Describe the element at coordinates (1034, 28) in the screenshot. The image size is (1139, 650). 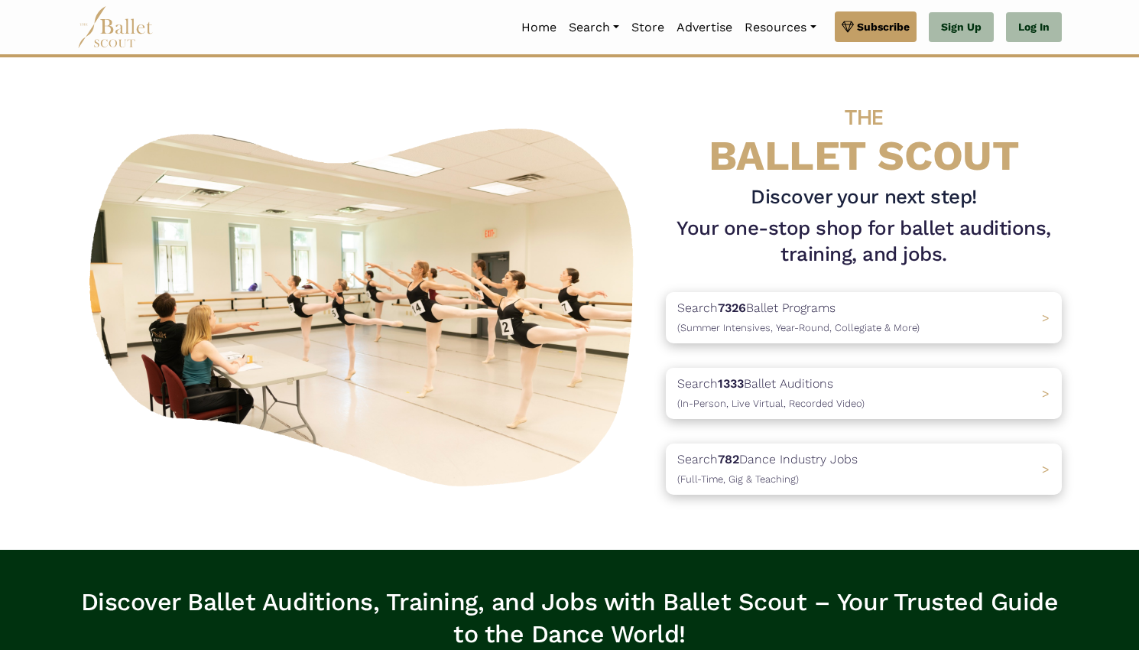
I see `a: Log In` at that location.